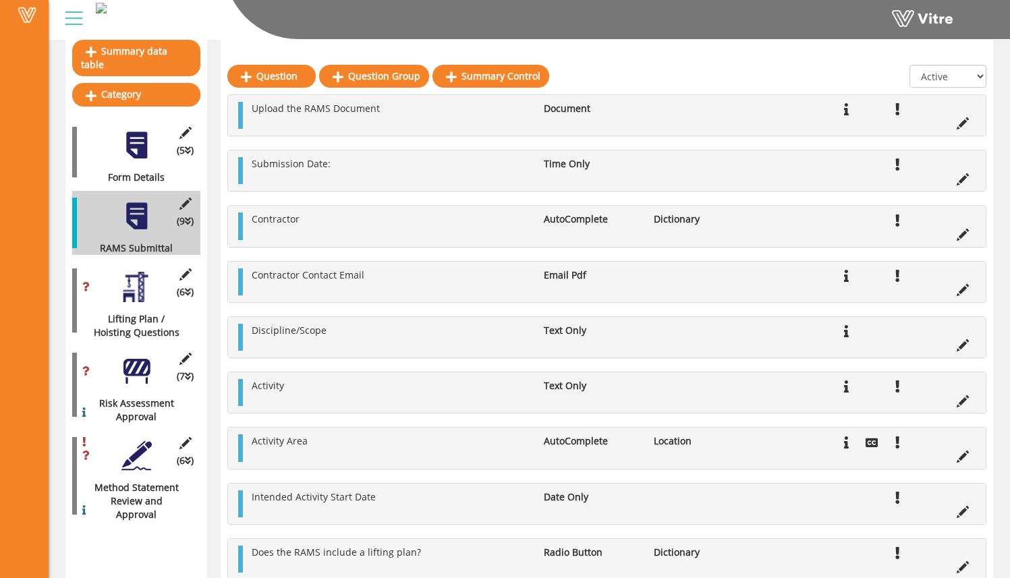 This screenshot has height=578, width=1010. Describe the element at coordinates (291, 163) in the screenshot. I see `span: Submission Date:` at that location.